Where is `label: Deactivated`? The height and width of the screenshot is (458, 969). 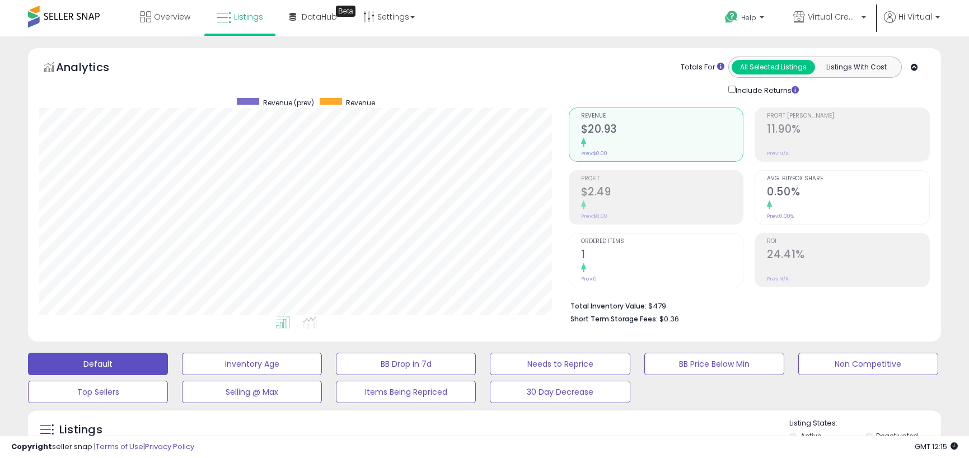
label: Deactivated is located at coordinates (897, 435).